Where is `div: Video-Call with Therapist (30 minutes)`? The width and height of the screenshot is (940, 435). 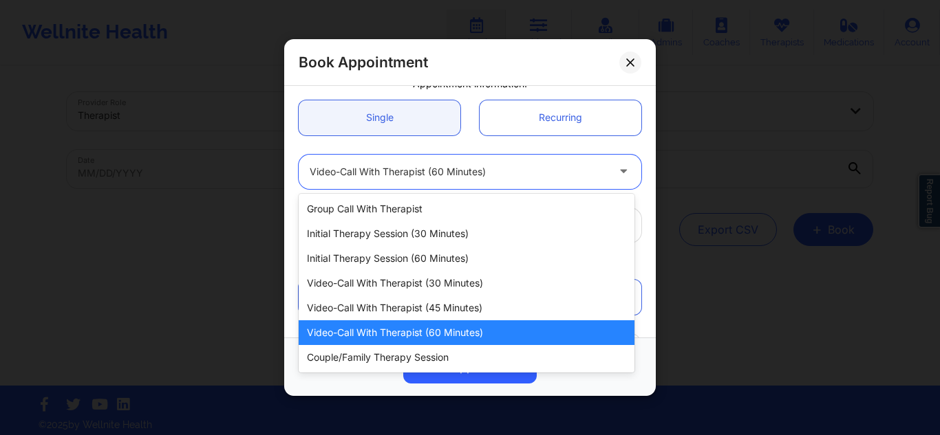
div: Video-Call with Therapist (30 minutes) is located at coordinates (466, 283).